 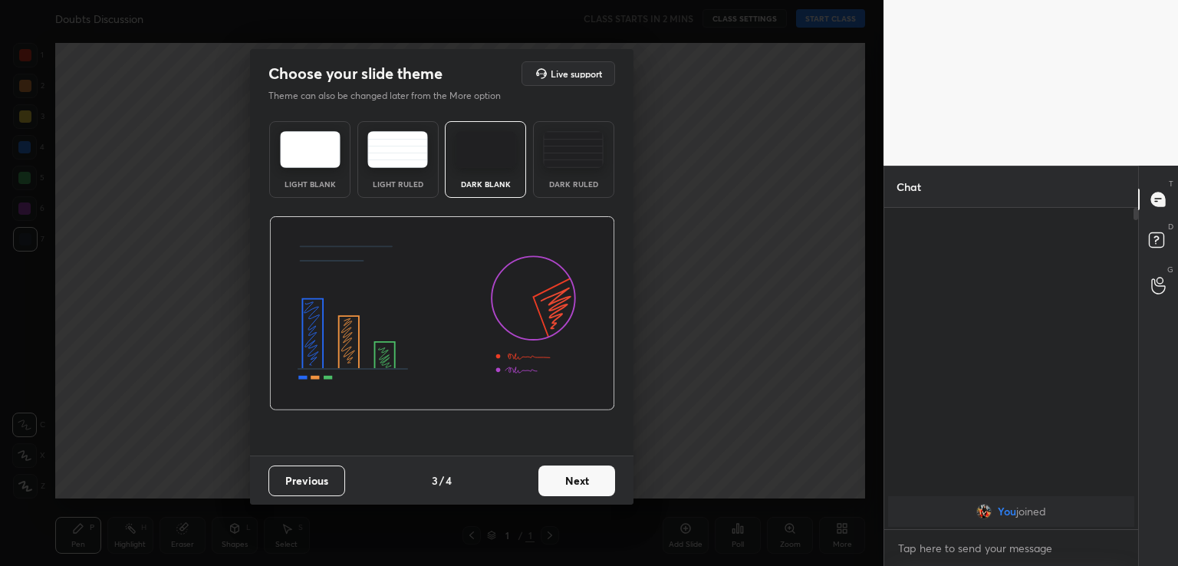 I want to click on p: D, so click(x=1171, y=226).